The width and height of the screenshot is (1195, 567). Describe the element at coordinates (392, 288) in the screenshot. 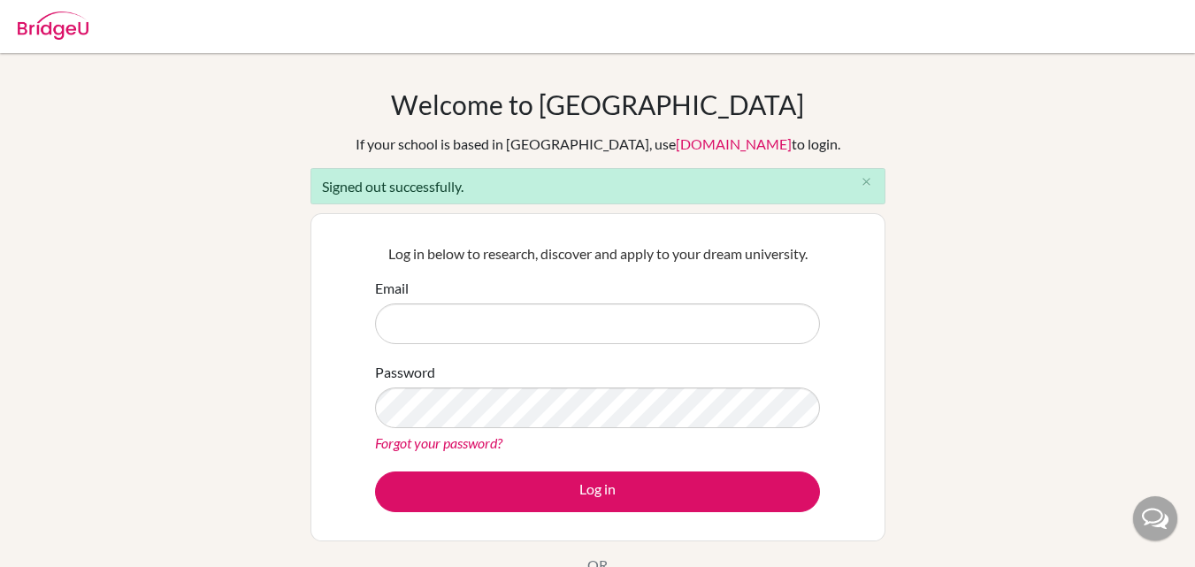

I see `label: Email` at that location.